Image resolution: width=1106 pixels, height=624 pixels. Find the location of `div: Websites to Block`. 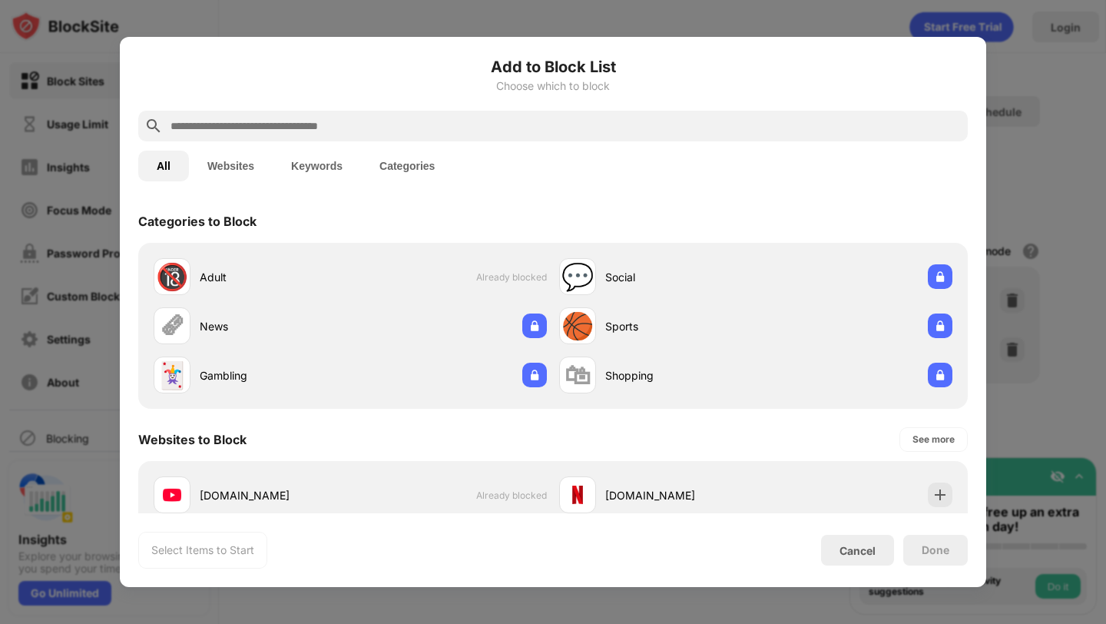

div: Websites to Block is located at coordinates (192, 440).